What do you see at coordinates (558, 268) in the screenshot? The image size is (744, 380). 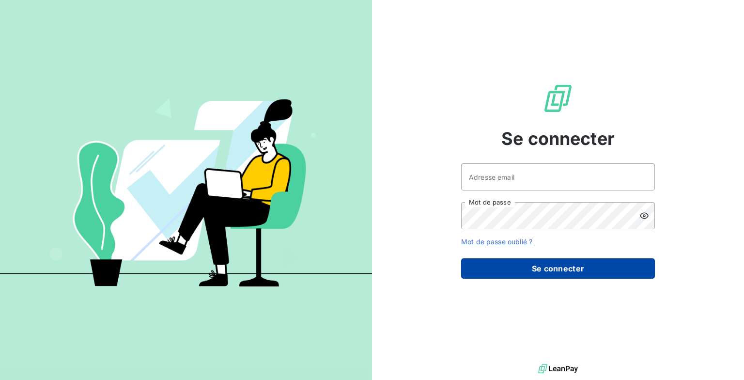 I see `button: Se connecter` at bounding box center [558, 268].